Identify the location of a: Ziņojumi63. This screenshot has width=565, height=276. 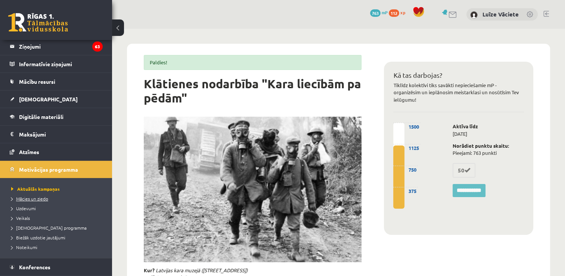
(56, 46).